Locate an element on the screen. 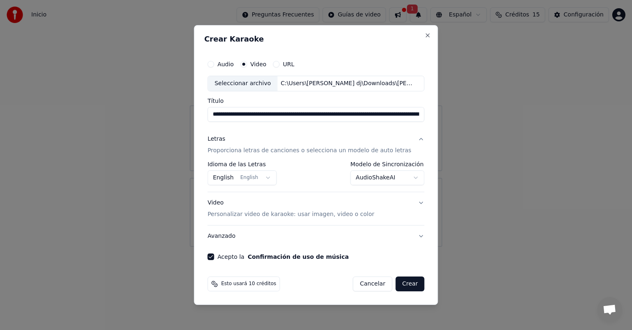 The height and width of the screenshot is (330, 632). label: Audio is located at coordinates (226, 64).